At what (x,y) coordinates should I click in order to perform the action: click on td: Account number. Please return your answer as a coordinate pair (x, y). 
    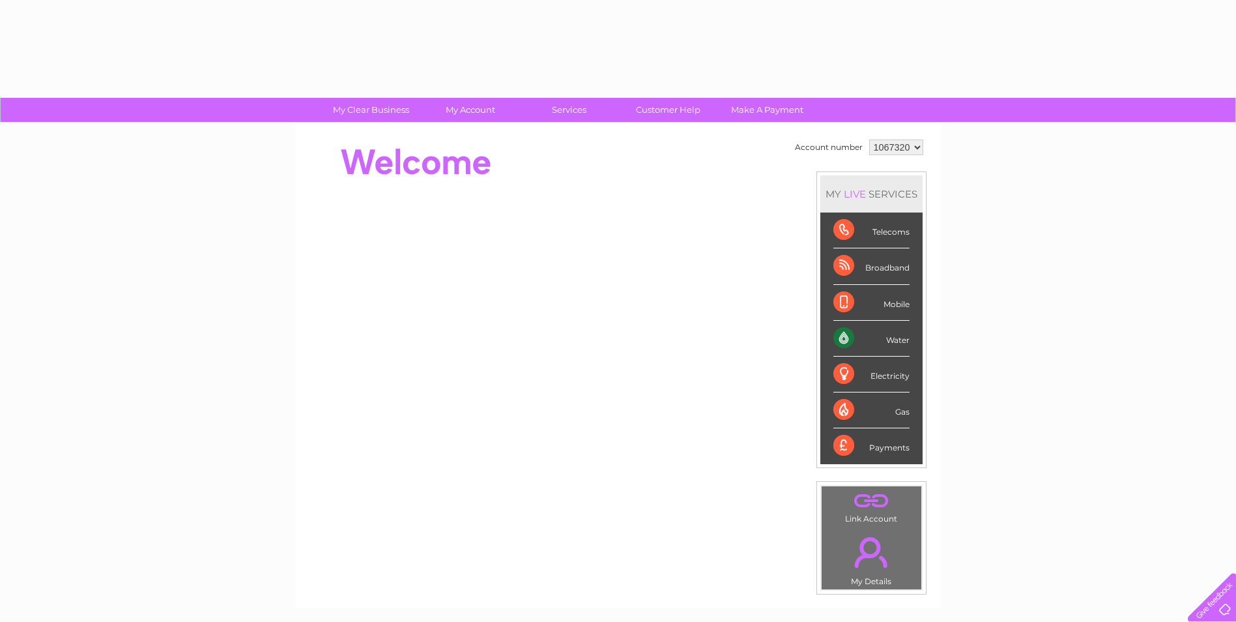
    Looking at the image, I should click on (829, 147).